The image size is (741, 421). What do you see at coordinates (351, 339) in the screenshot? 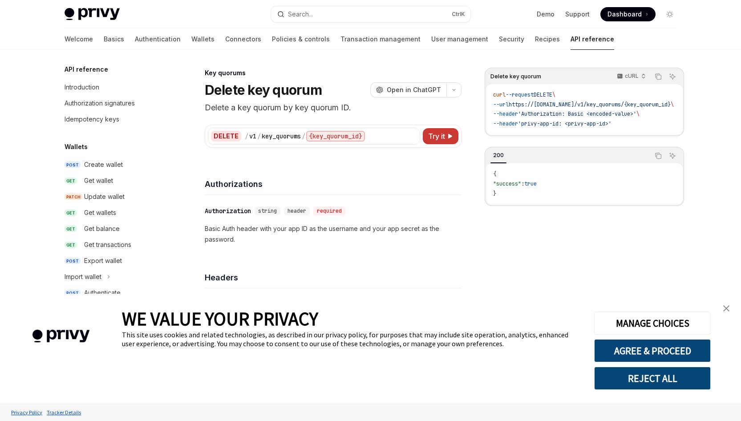
I see `div: This site uses cookies and related technologies, as described in our privacy policy, for purposes...` at bounding box center [351, 339].